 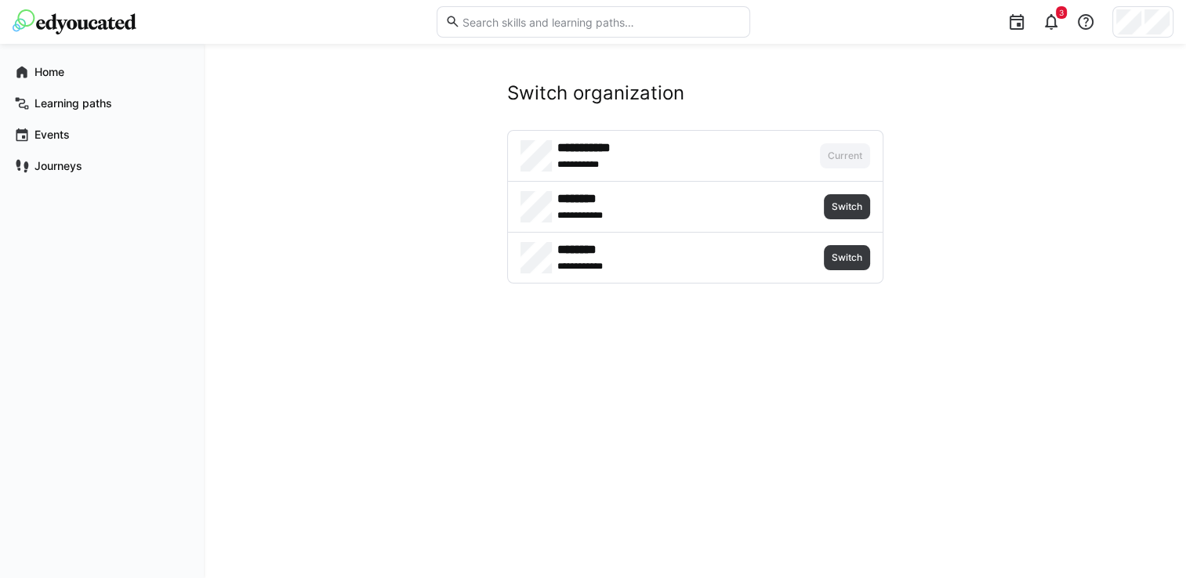 What do you see at coordinates (695, 93) in the screenshot?
I see `h2: Switch organization` at bounding box center [695, 93].